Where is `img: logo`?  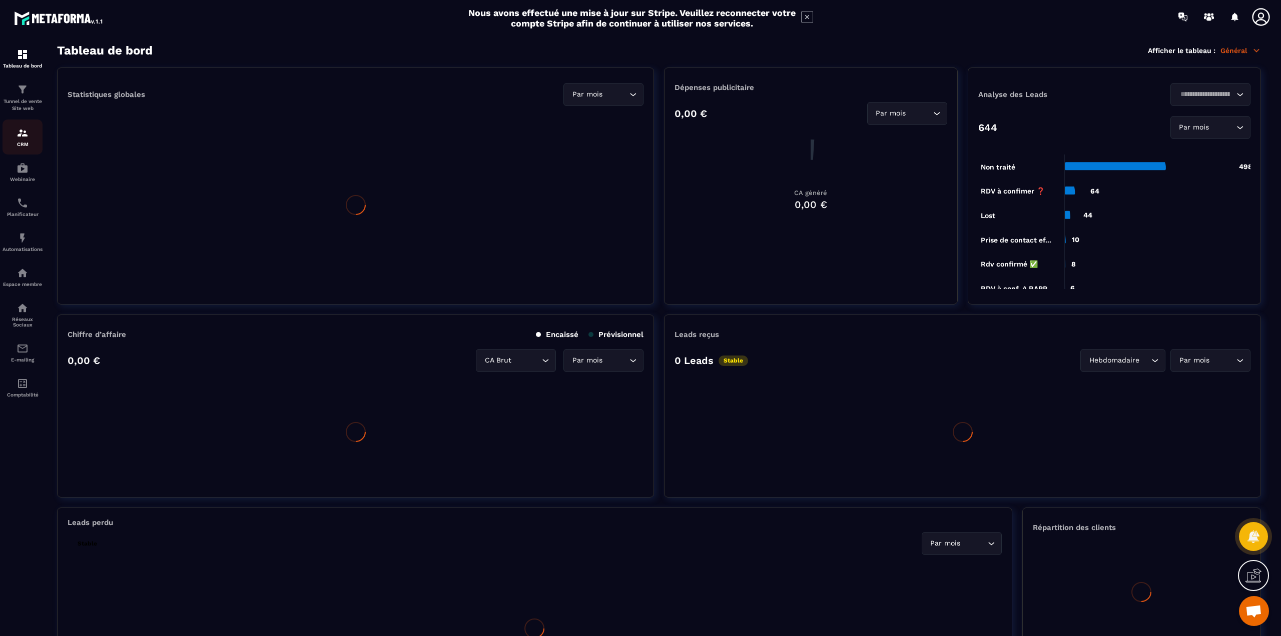
img: logo is located at coordinates (59, 18).